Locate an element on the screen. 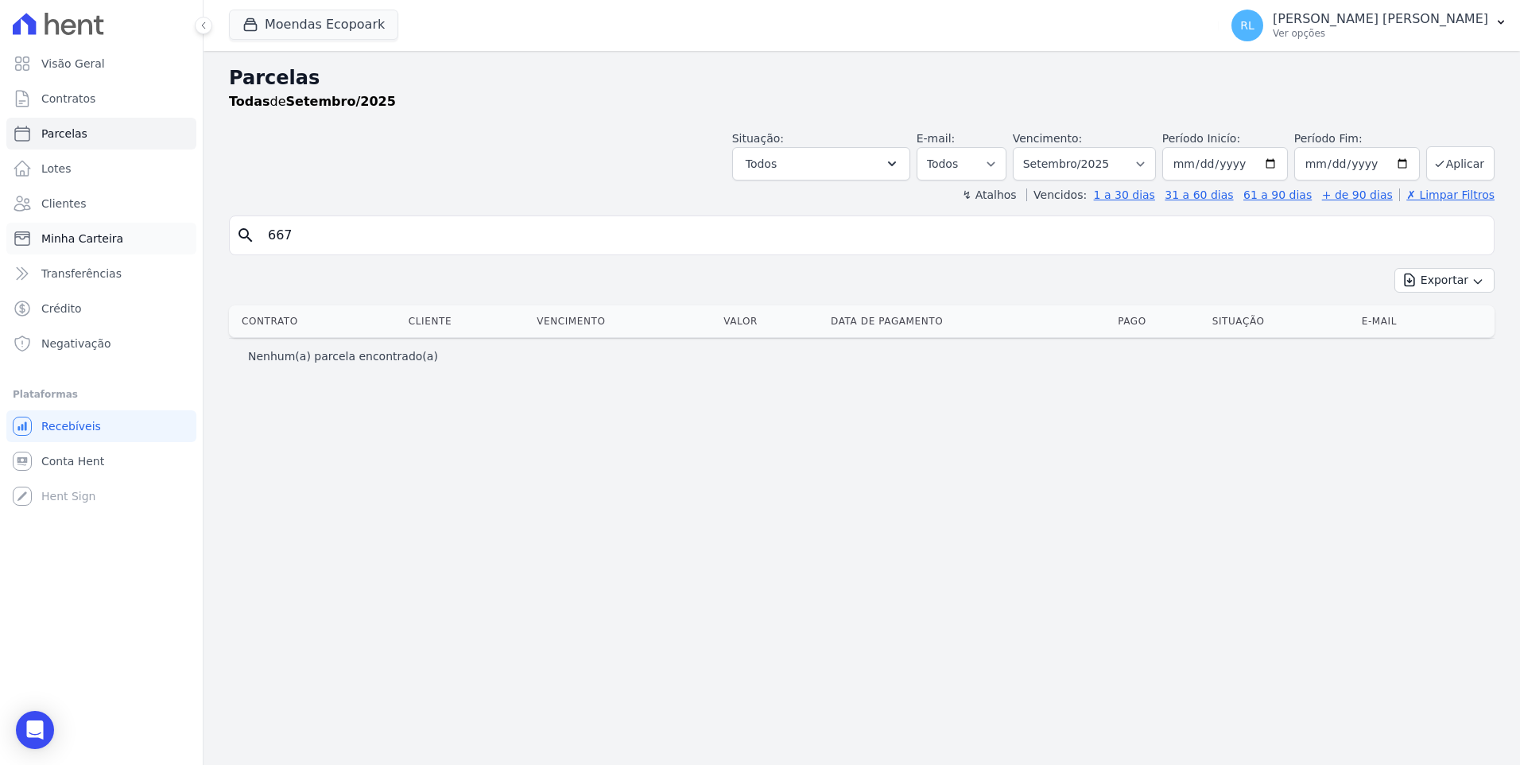  th: Data de Pagamento is located at coordinates (967, 321).